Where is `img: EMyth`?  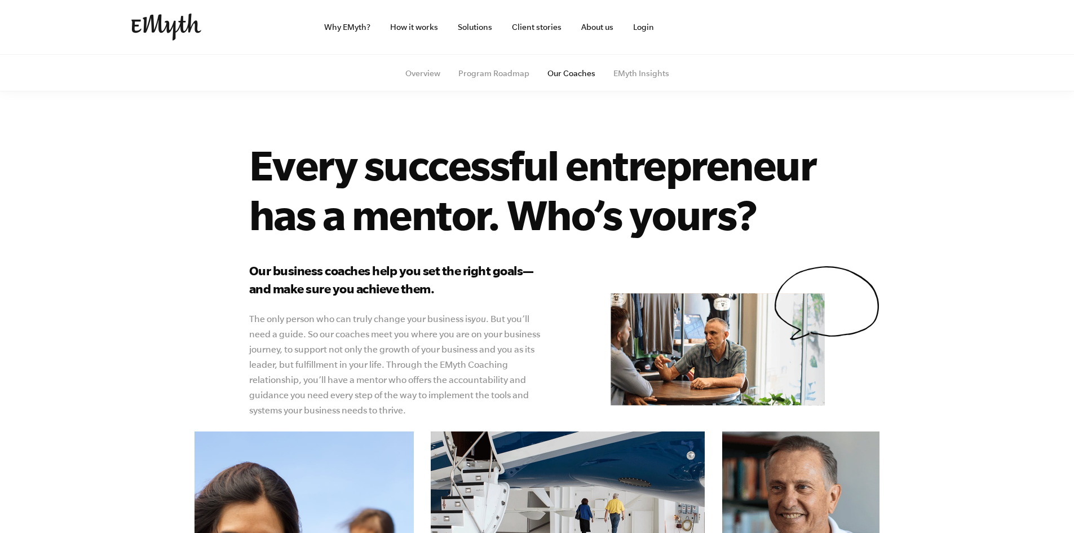
img: EMyth is located at coordinates (166, 27).